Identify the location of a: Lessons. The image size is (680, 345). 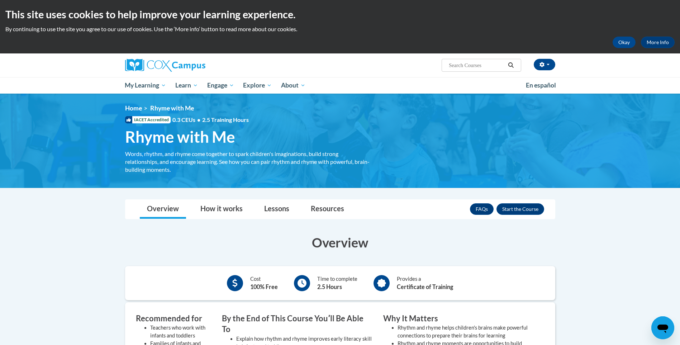
(277, 209).